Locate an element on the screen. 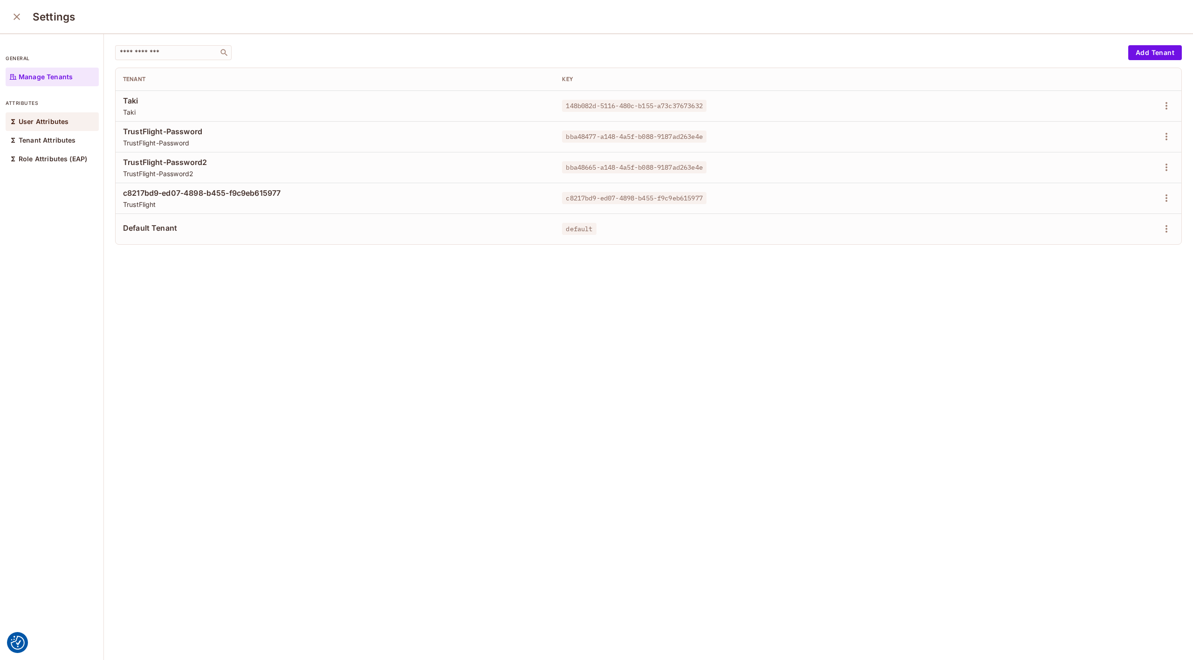  img: Revisit consent button is located at coordinates (18, 643).